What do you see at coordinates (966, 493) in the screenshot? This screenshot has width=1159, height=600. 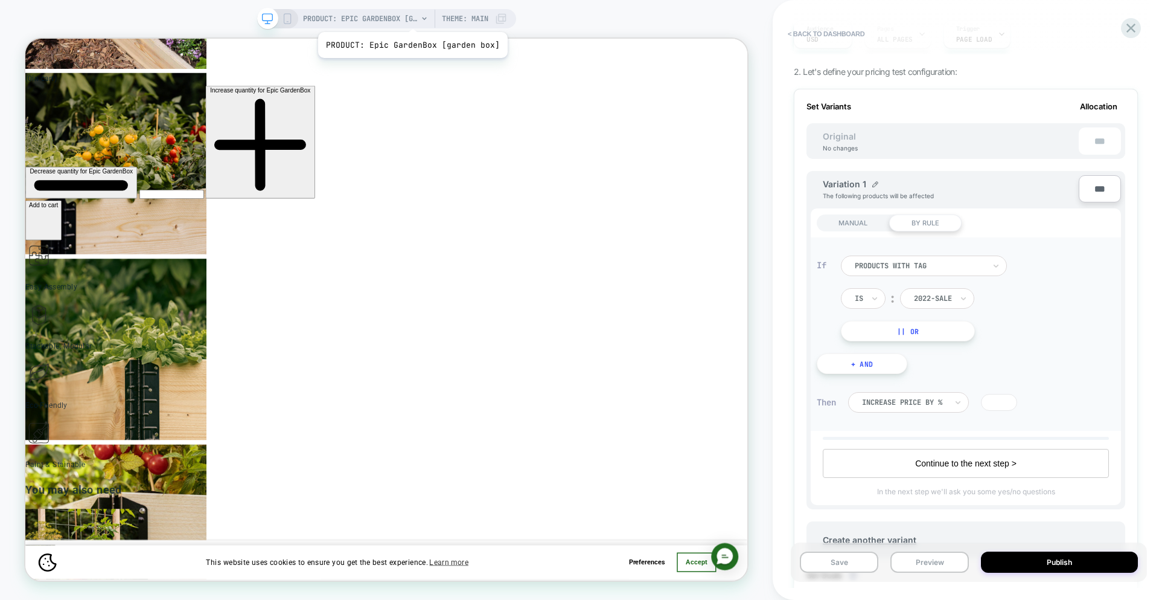 I see `span: In the next step we'll ask you some yes/no questions` at bounding box center [966, 493].